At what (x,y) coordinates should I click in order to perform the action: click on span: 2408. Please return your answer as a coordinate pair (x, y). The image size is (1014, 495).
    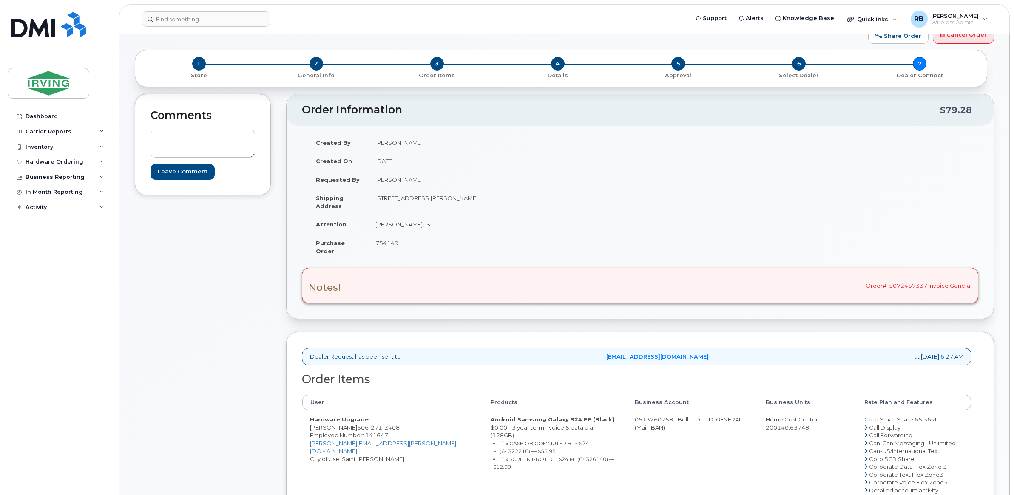
    Looking at the image, I should click on (391, 428).